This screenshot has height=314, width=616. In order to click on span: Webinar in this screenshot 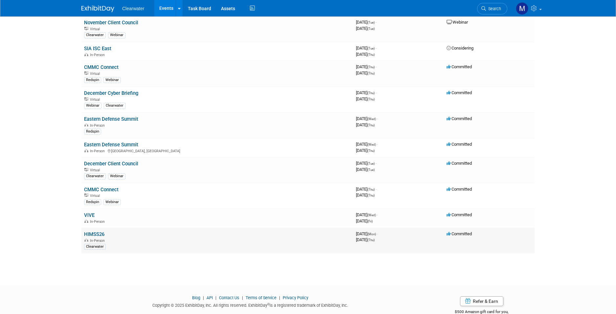, I will do `click(457, 22)`.